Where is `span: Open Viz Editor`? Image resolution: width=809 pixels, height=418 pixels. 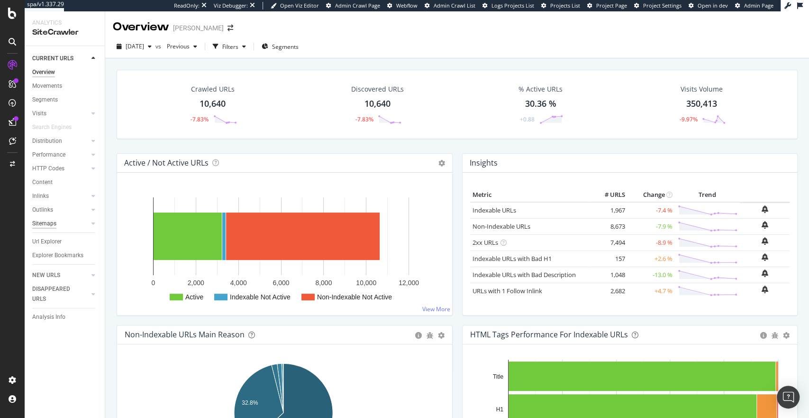 span: Open Viz Editor is located at coordinates (300, 5).